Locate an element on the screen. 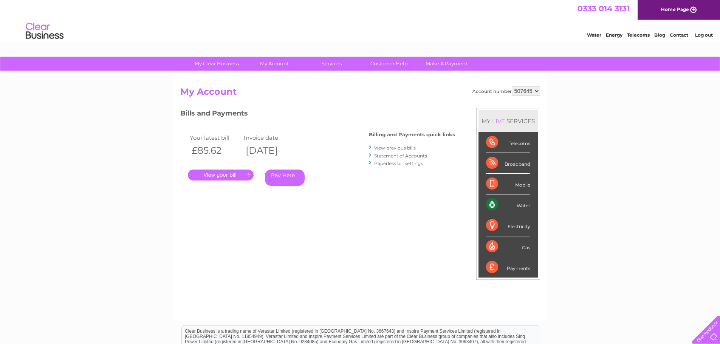  a: 0333 014 3131 is located at coordinates (604, 8).